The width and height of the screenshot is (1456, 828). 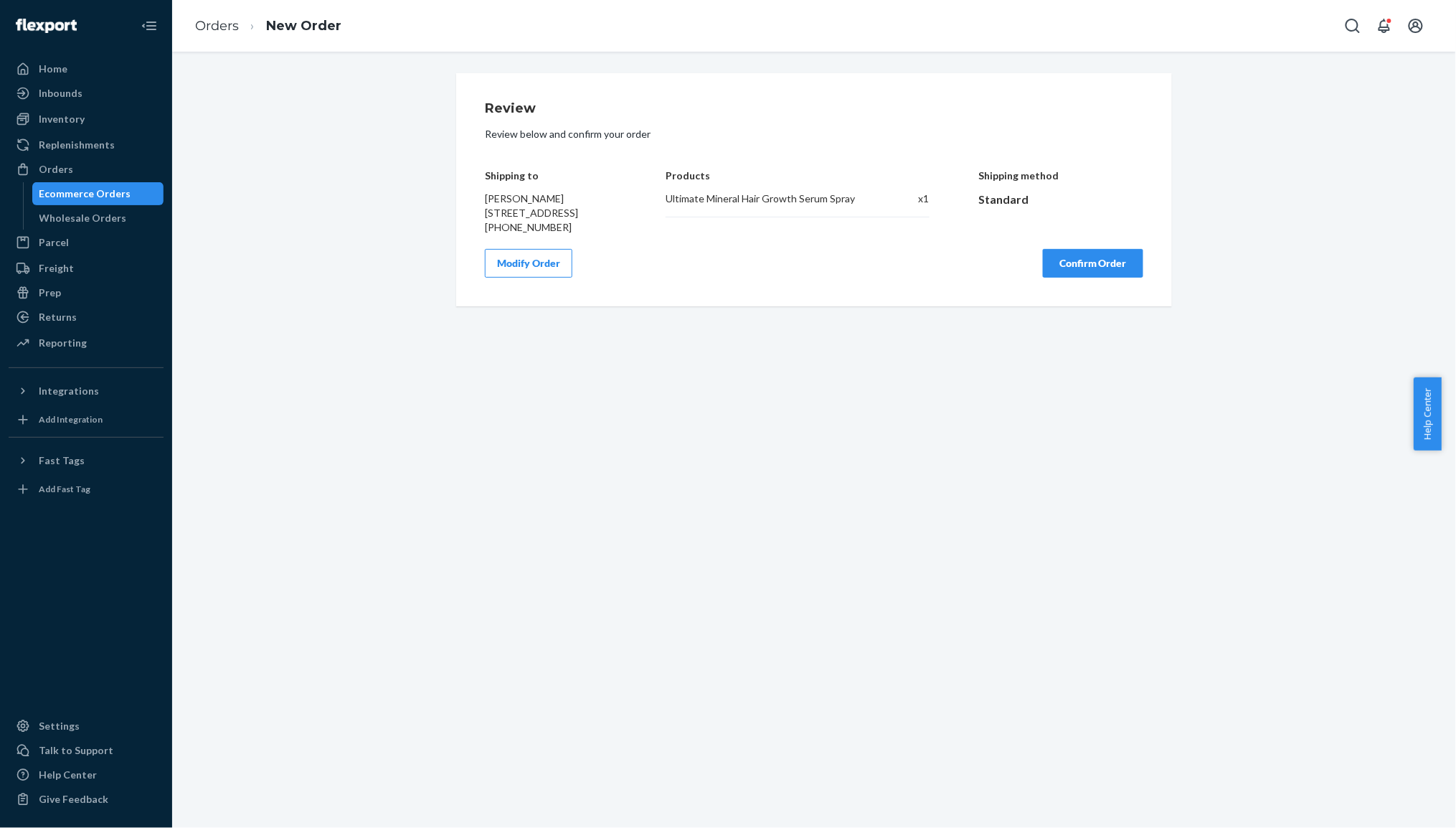 I want to click on button: Close Navigation, so click(x=149, y=26).